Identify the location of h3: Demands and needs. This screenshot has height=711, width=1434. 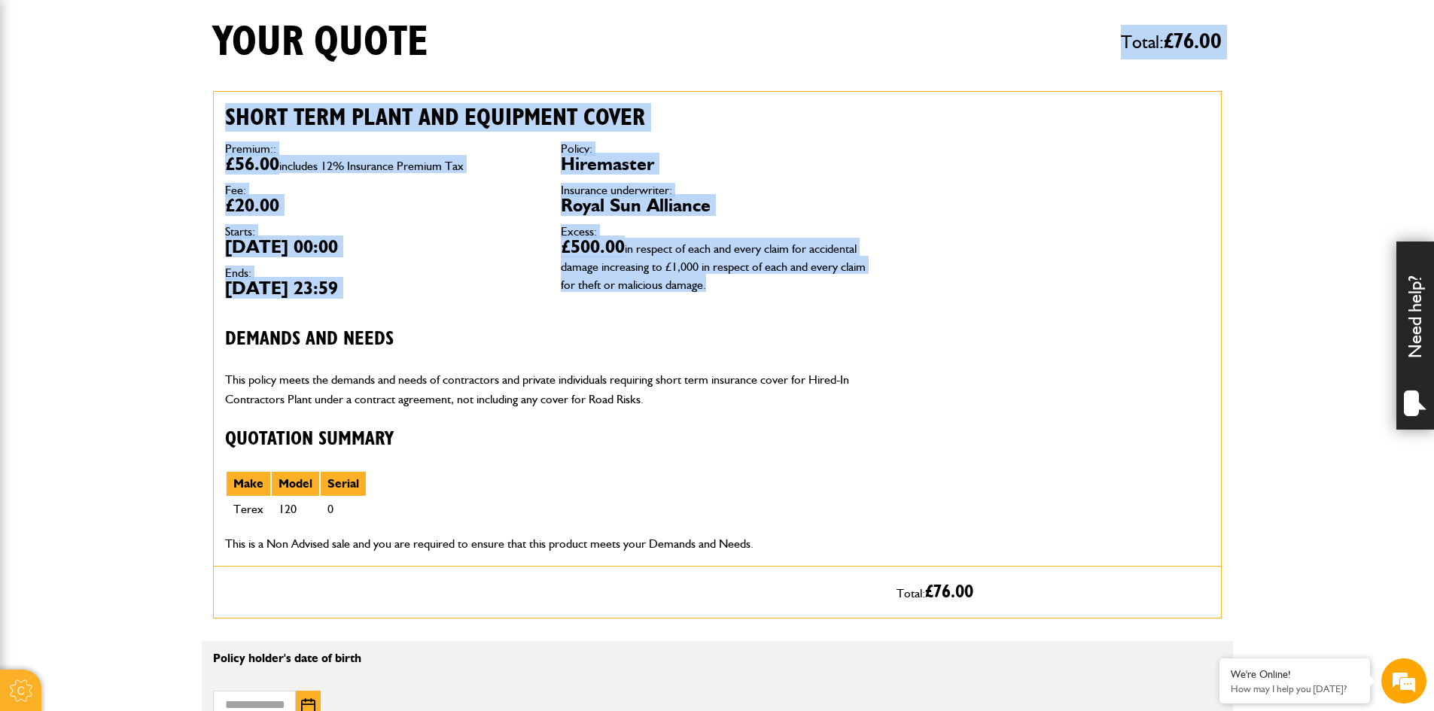
(549, 339).